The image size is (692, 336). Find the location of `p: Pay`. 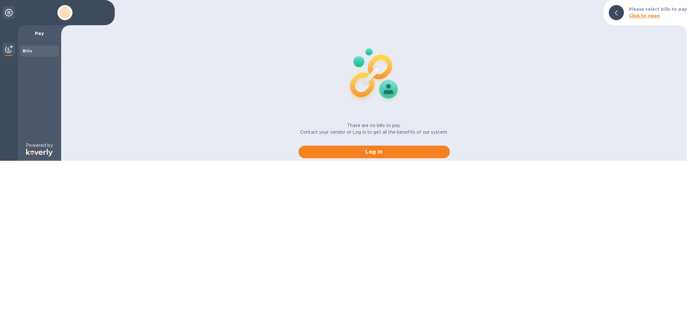

p: Pay is located at coordinates (39, 33).